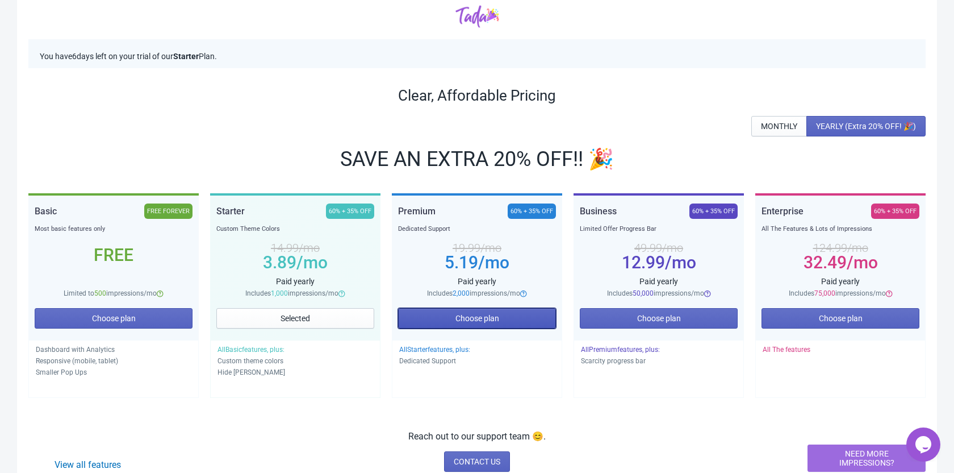 Image resolution: width=954 pixels, height=473 pixels. I want to click on a: View all features, so click(87, 464).